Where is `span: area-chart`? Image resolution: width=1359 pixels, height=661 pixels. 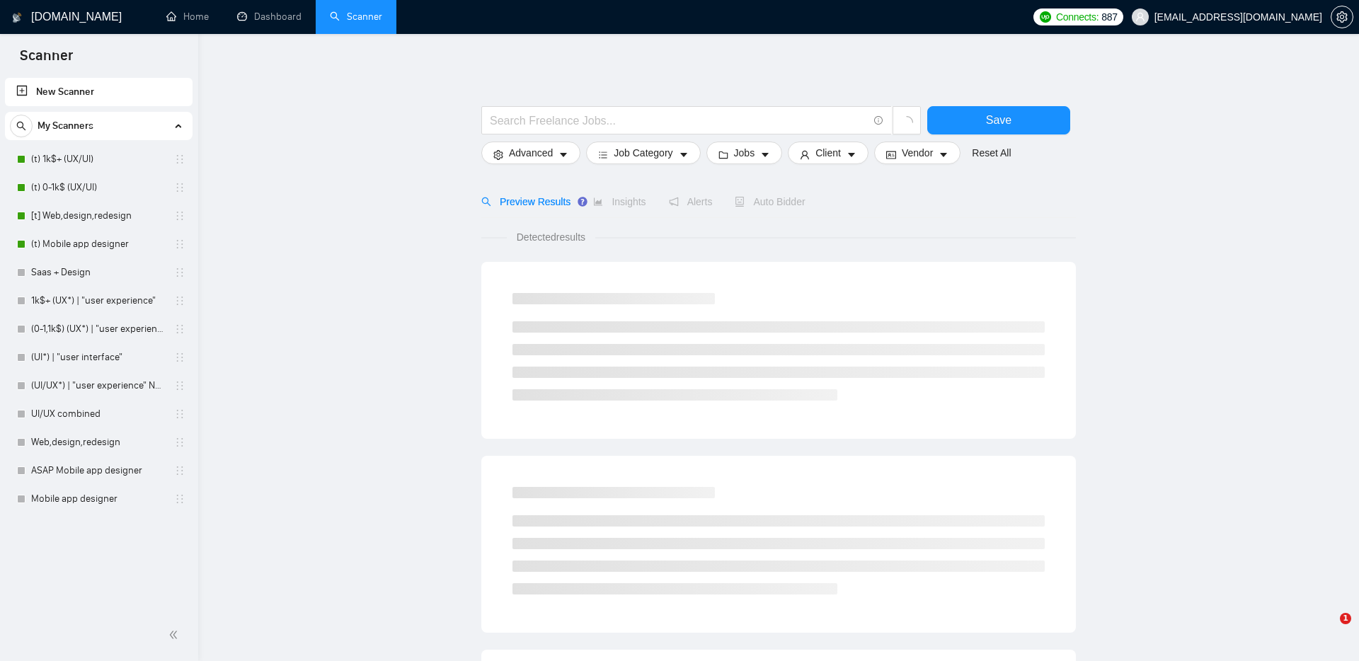 span: area-chart is located at coordinates (598, 202).